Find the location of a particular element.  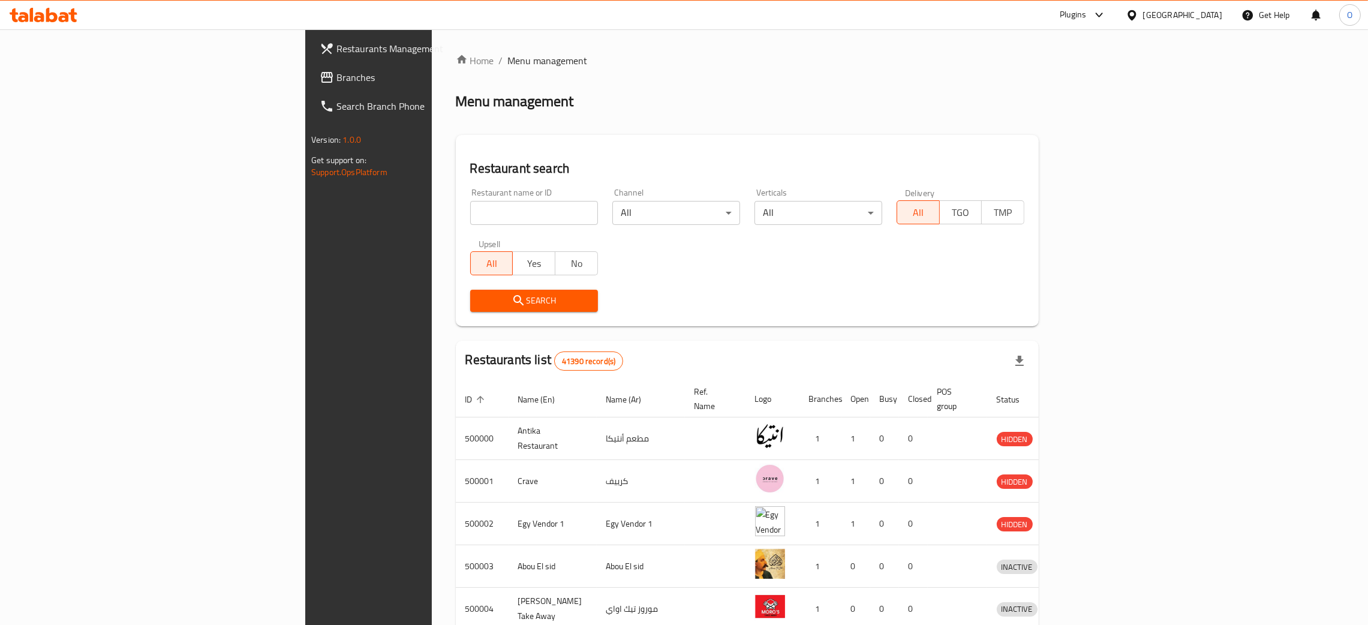

span: Yes is located at coordinates (534, 263).